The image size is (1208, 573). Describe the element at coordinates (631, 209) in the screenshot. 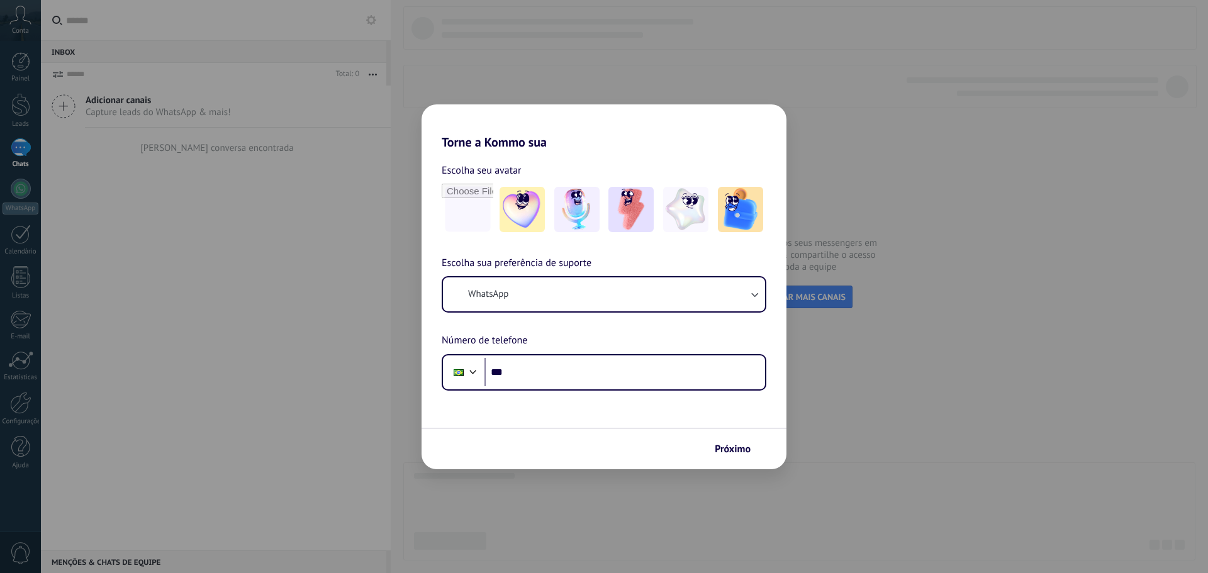

I see `img: -3.jpeg` at that location.